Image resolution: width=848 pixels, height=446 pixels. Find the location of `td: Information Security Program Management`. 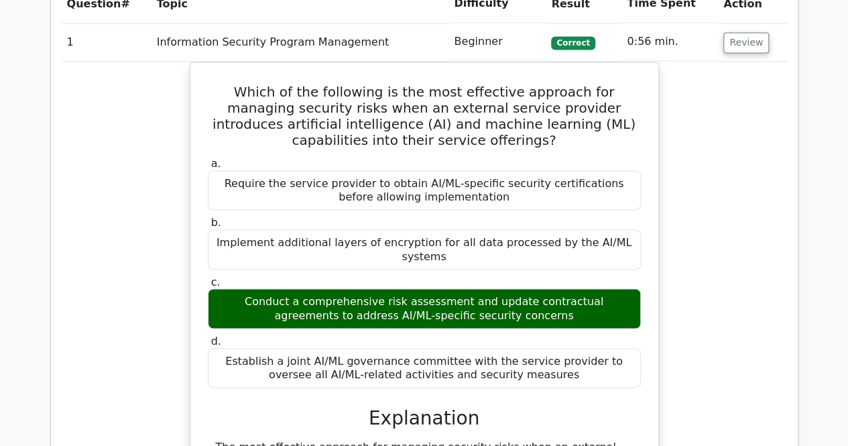

td: Information Security Program Management is located at coordinates (300, 42).